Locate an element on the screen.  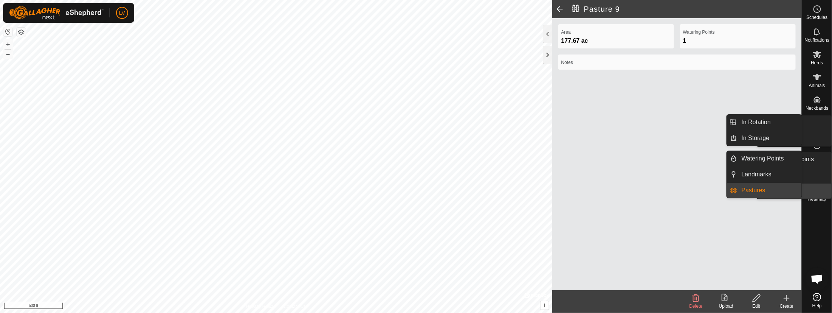
label: Notes is located at coordinates (677, 62).